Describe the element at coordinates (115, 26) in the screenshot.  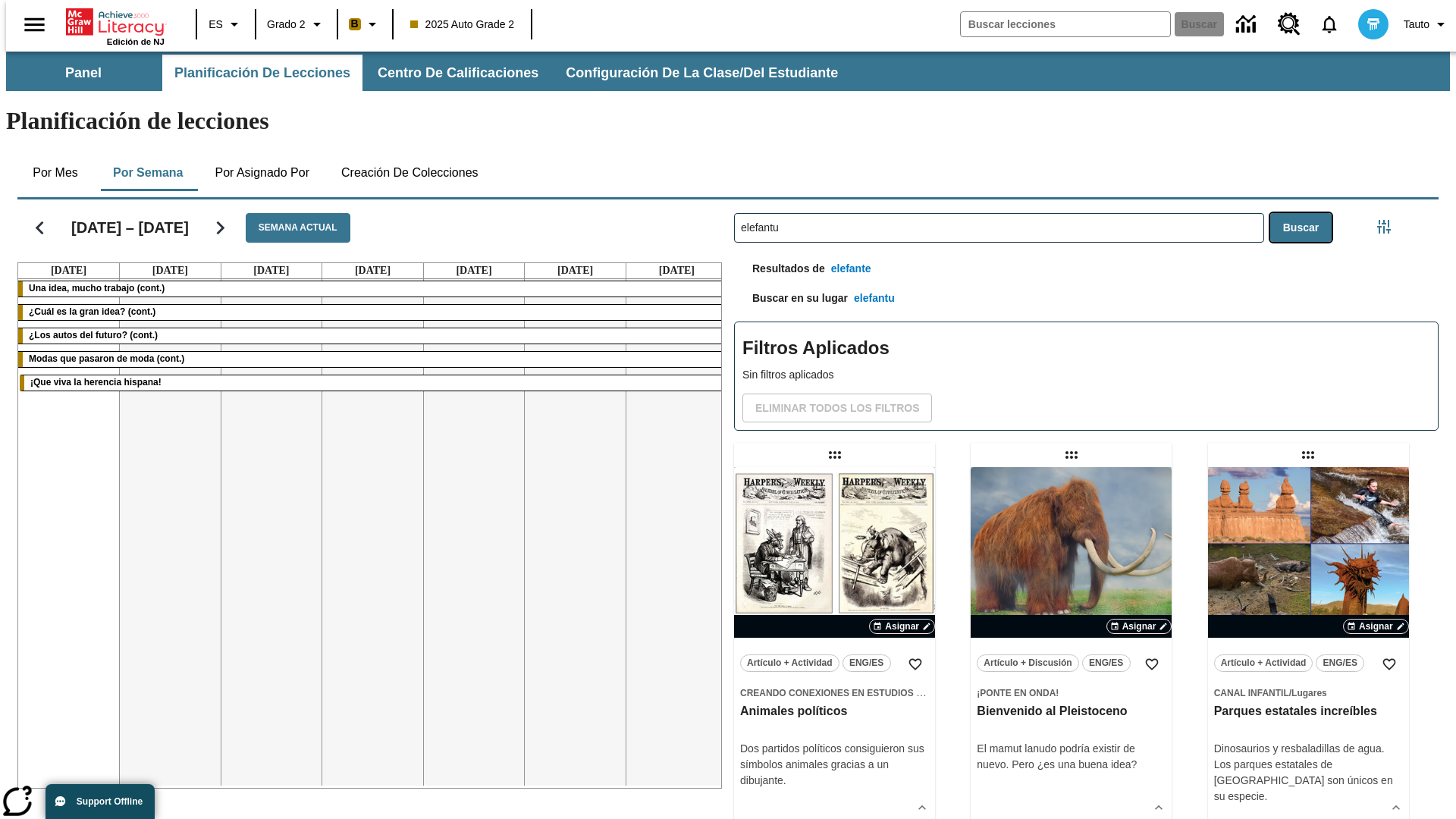
I see `div: Portada` at that location.